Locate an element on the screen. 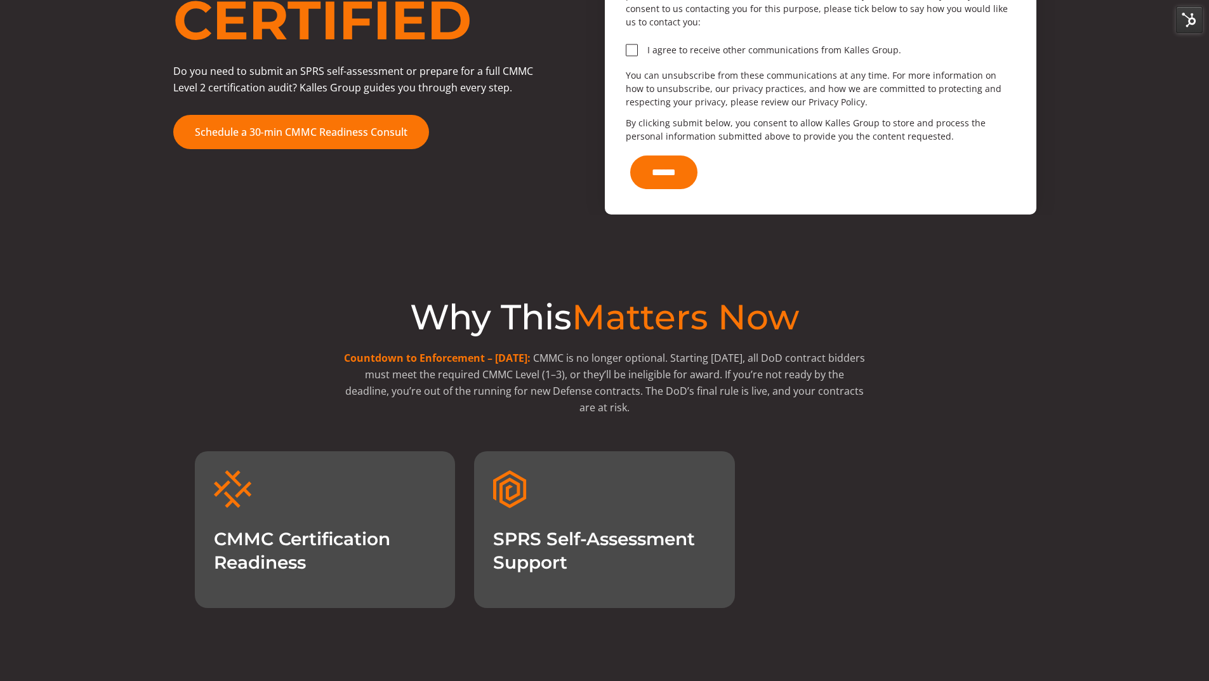 The width and height of the screenshot is (1209, 681). a: Schedule a 30‑min CMMC Readiness Consult is located at coordinates (301, 132).